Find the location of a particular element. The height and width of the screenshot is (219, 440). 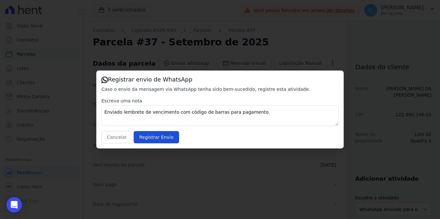

textarea: Enviado lembrete de vencimento com código de barras para pagamento. is located at coordinates (220, 116).